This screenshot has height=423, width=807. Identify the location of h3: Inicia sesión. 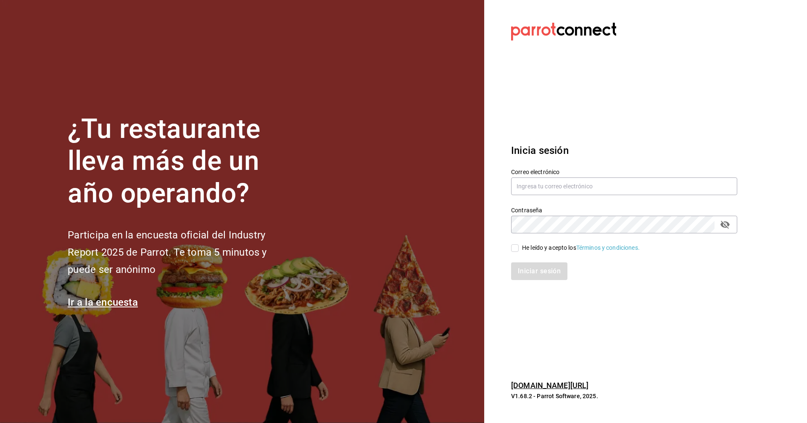
(624, 151).